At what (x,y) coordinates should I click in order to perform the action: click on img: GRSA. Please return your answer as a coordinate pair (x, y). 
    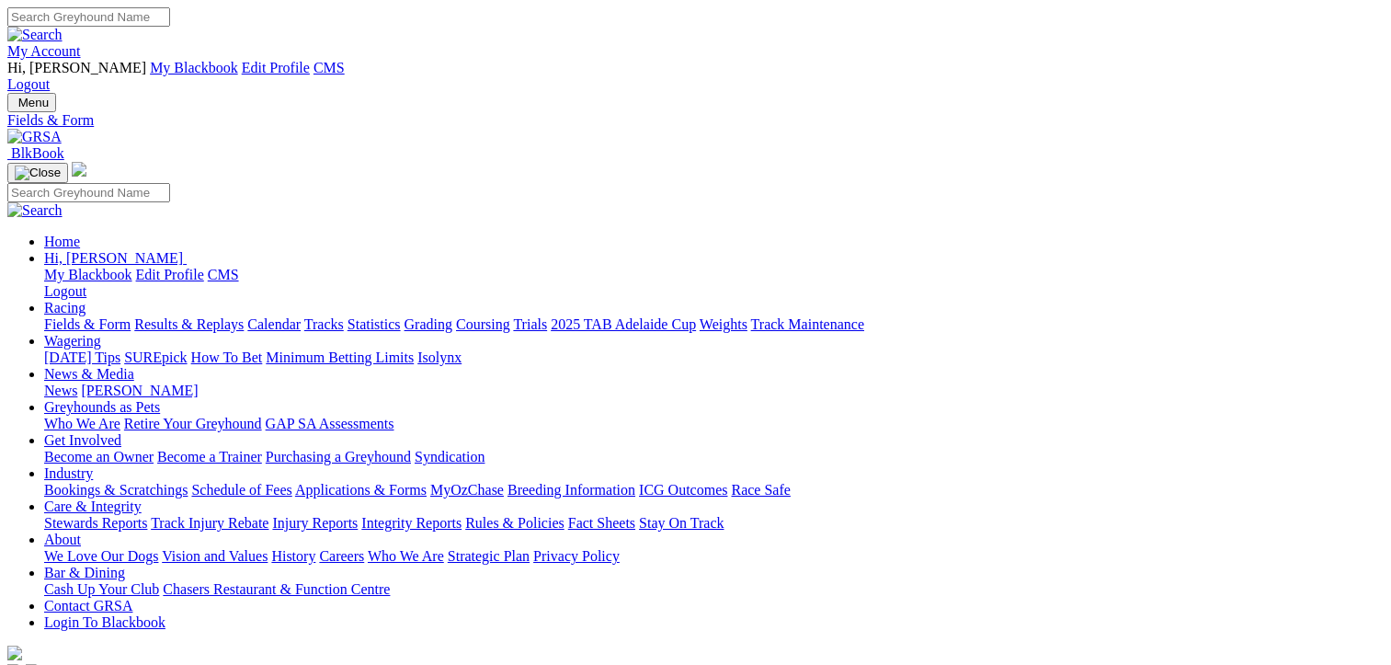
    Looking at the image, I should click on (34, 137).